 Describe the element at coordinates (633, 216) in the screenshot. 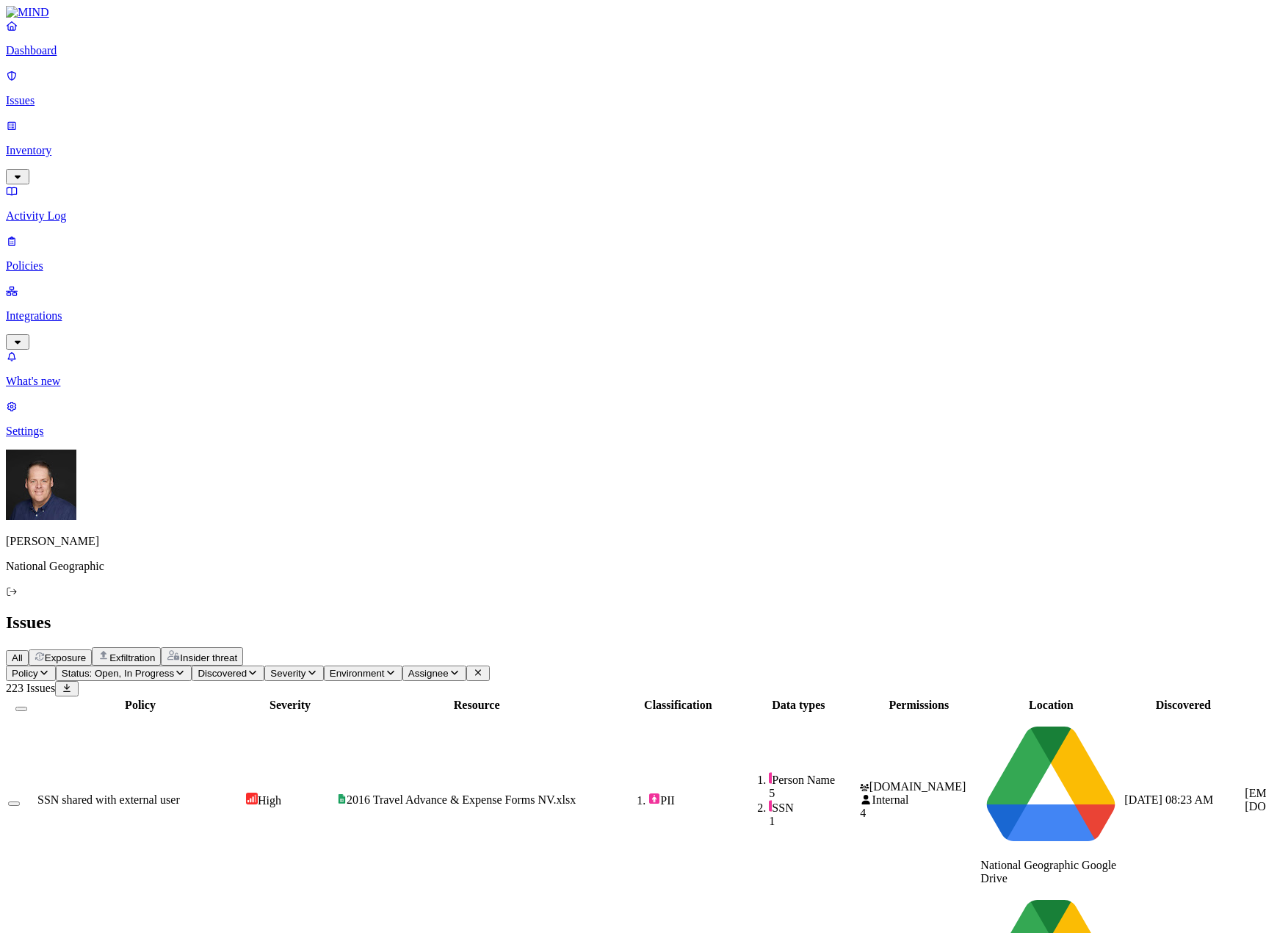

I see `p: Activity Log` at that location.